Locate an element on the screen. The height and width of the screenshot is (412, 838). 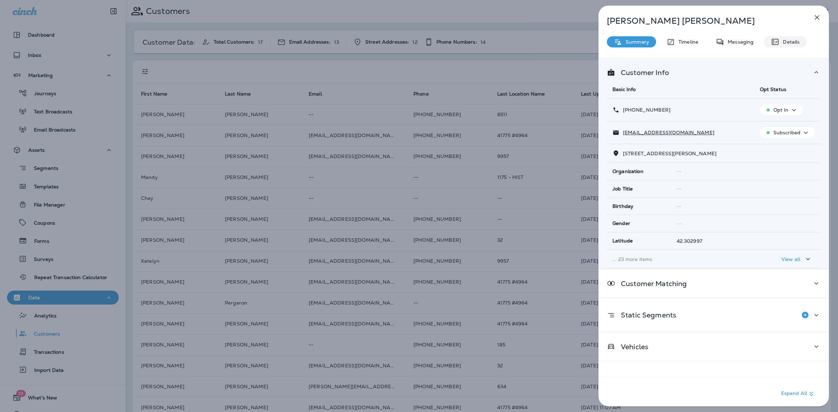
button: Add to Static Segment is located at coordinates (805, 315).